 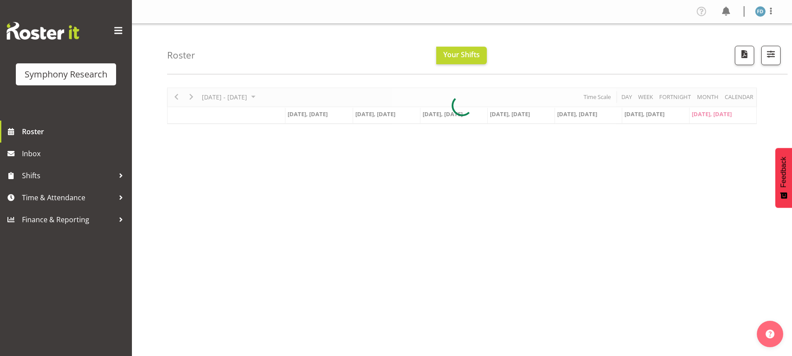 What do you see at coordinates (68, 197) in the screenshot?
I see `span: Time & Attendance` at bounding box center [68, 197].